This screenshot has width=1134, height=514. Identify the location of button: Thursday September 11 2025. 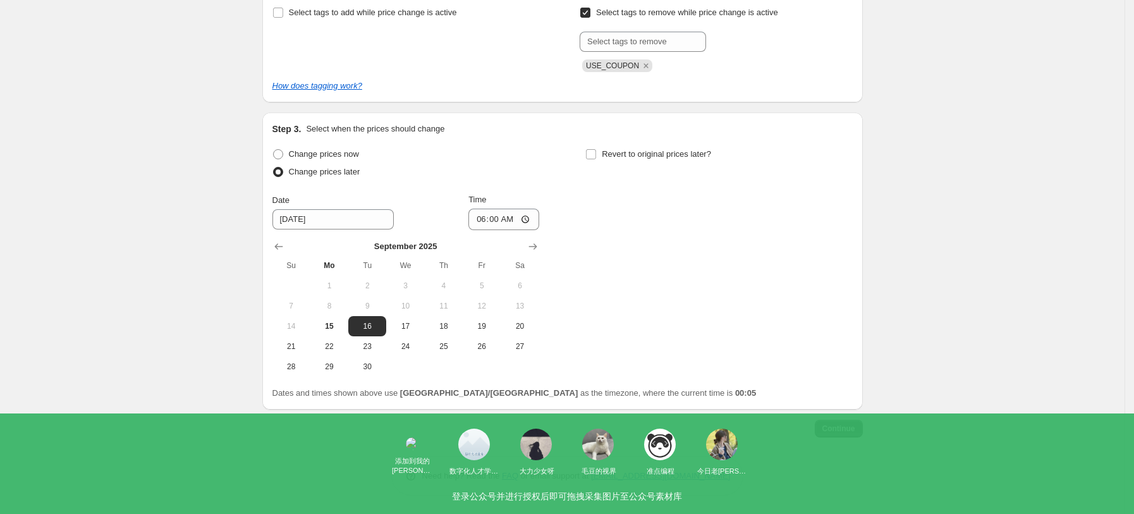
(444, 306).